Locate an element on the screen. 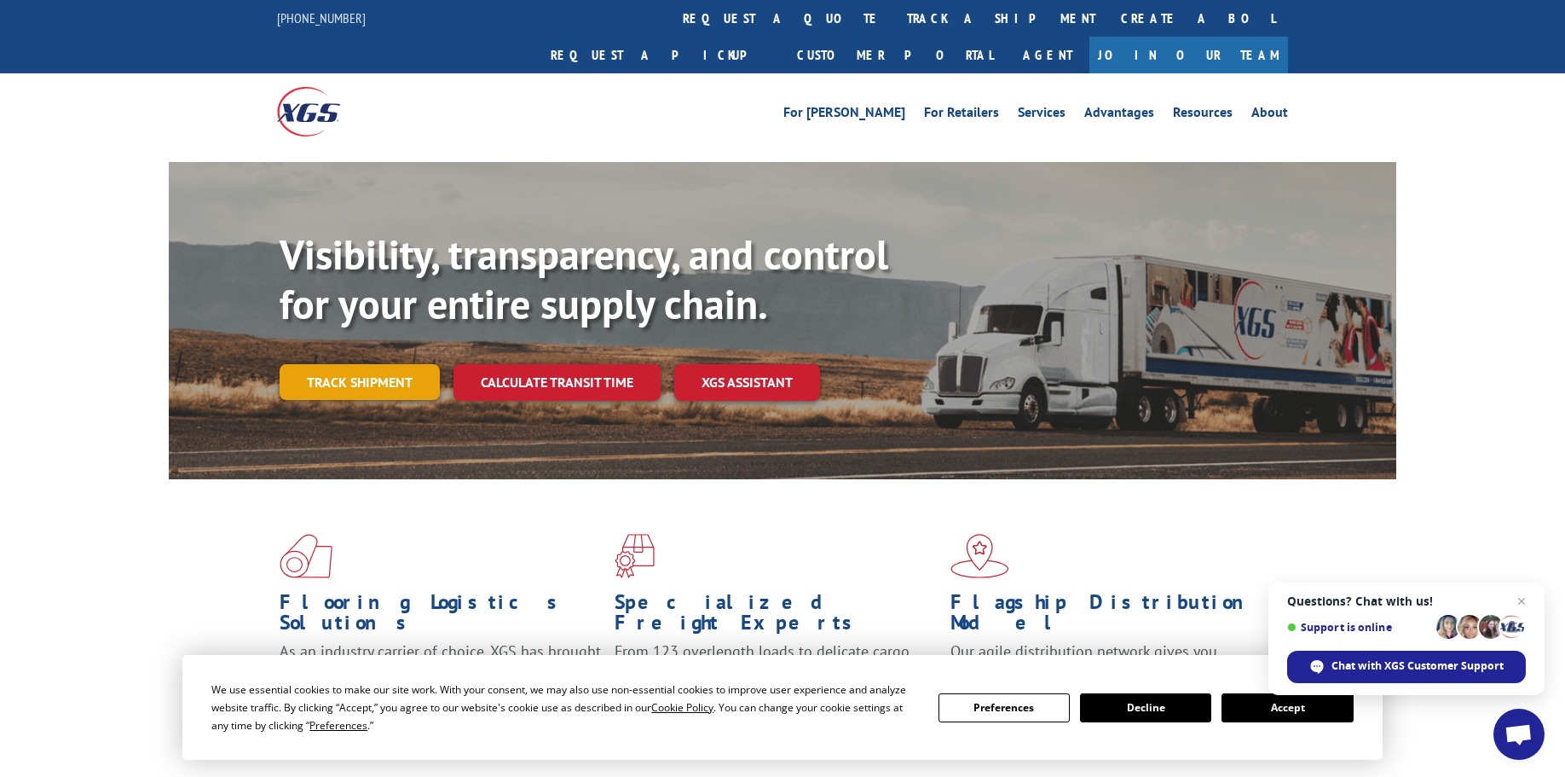 The image size is (1565, 777). a: Join Our Team is located at coordinates (1189, 55).